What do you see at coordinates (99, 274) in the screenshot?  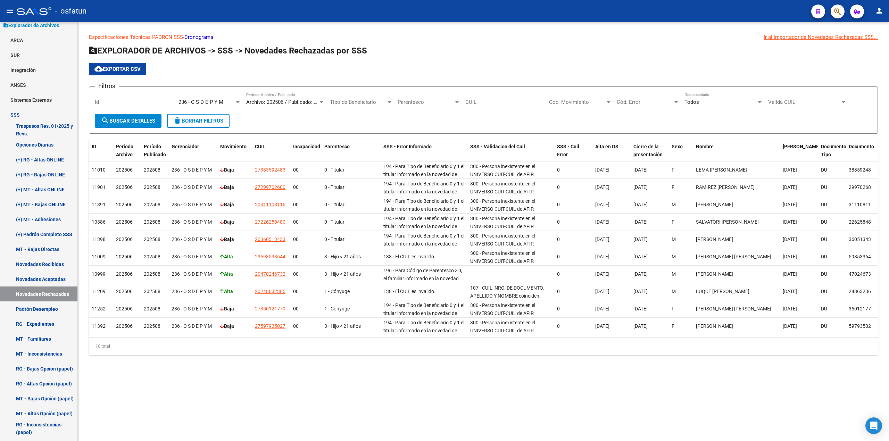 I see `span: 10999` at bounding box center [99, 274].